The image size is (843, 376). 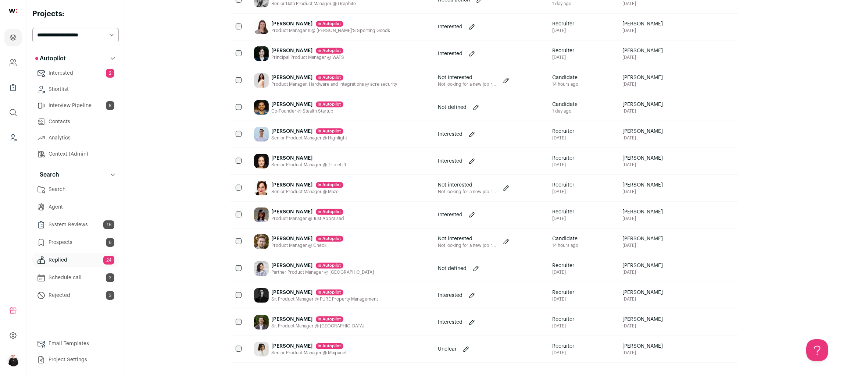 What do you see at coordinates (565, 111) in the screenshot?
I see `div: 1 day ago` at bounding box center [565, 111].